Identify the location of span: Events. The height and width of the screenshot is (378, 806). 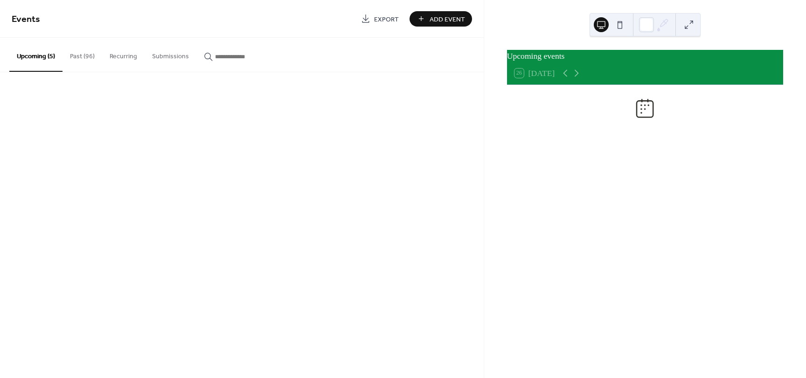
(26, 19).